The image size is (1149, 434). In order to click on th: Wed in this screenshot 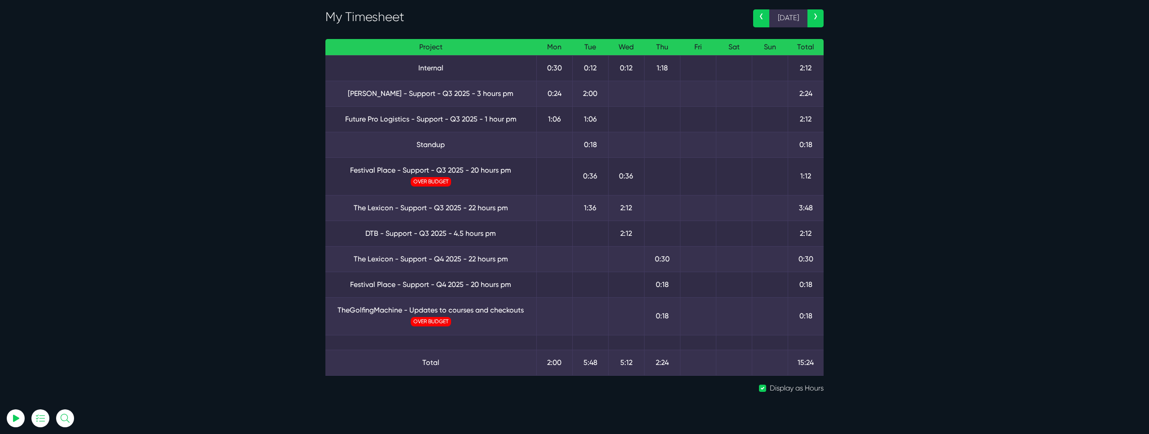, I will do `click(626, 47)`.